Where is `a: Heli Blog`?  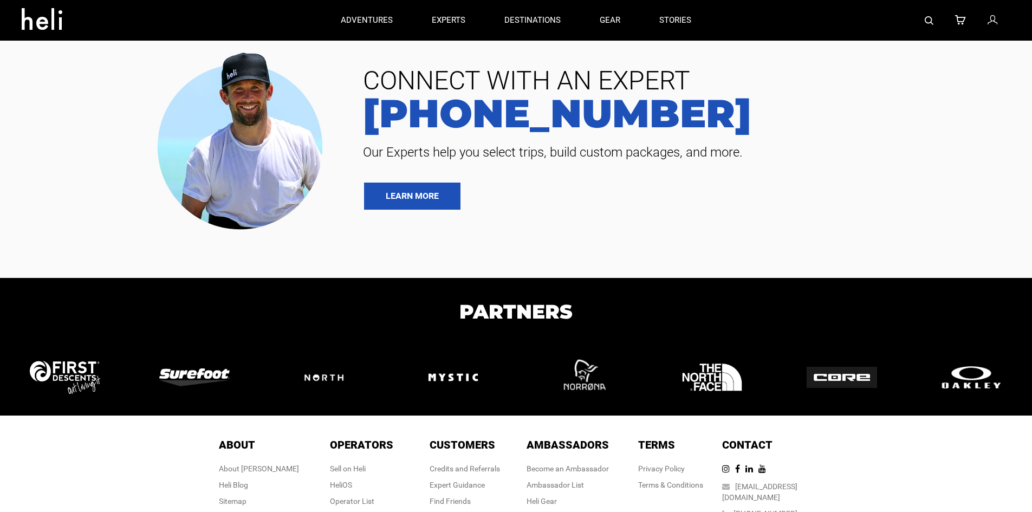 a: Heli Blog is located at coordinates (233, 485).